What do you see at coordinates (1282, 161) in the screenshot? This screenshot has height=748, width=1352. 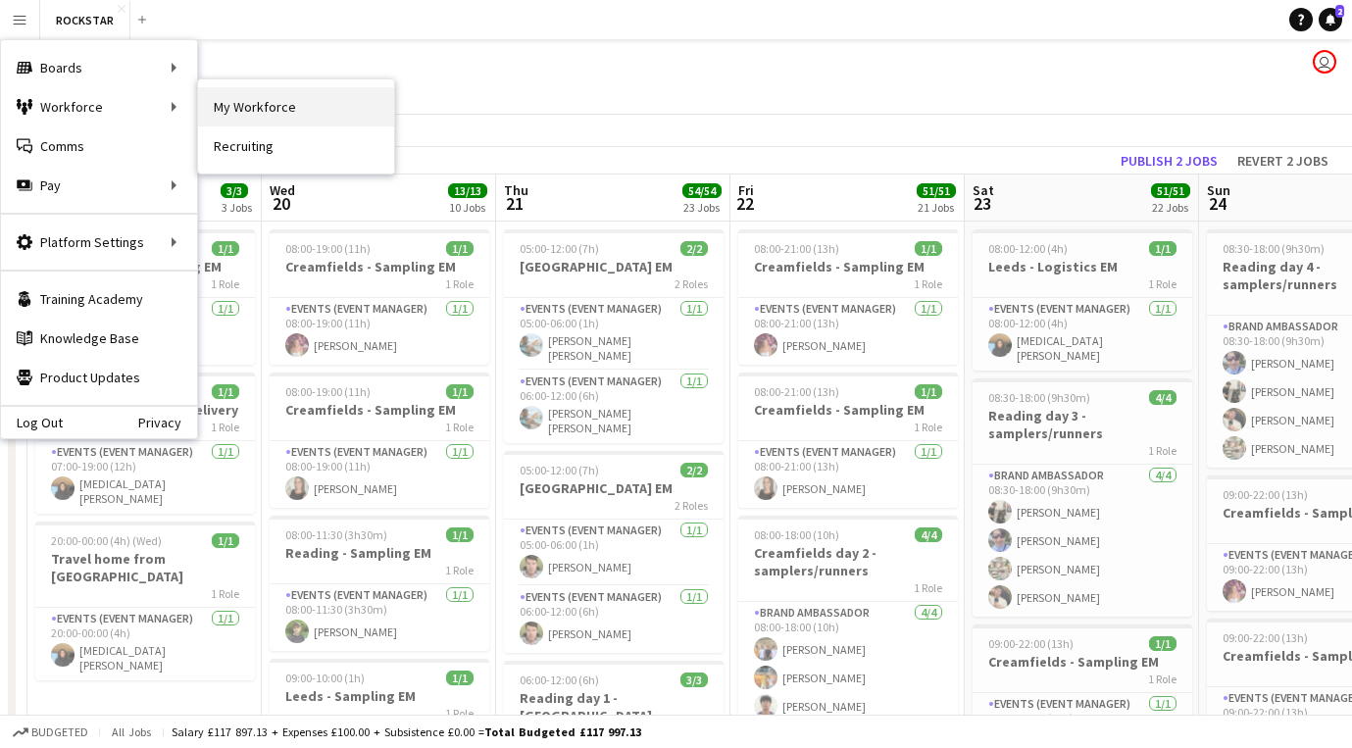 I see `button: Revert 2 jobs` at bounding box center [1282, 161].